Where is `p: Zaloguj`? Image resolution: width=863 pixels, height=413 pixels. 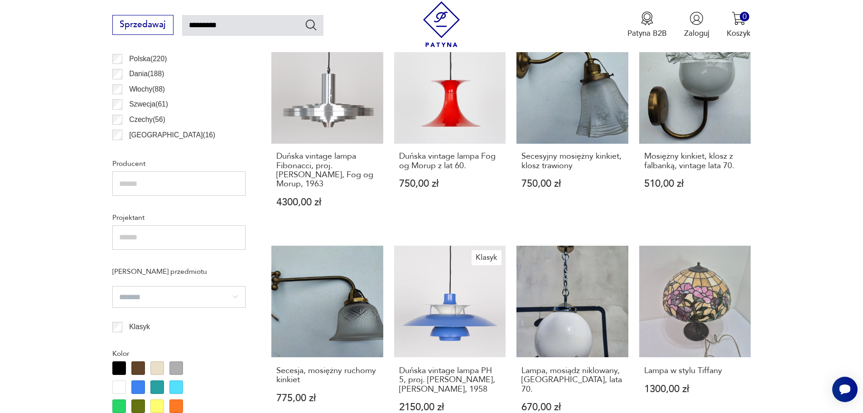 p: Zaloguj is located at coordinates (697, 33).